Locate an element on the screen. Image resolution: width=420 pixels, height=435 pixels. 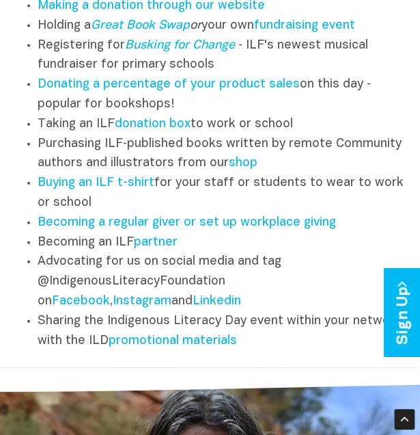
a: Facebook is located at coordinates (81, 301).